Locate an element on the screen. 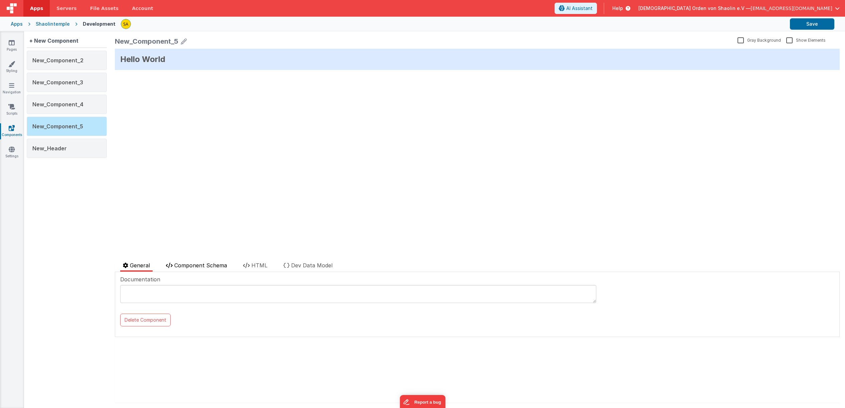  div: Apps is located at coordinates (17, 24).